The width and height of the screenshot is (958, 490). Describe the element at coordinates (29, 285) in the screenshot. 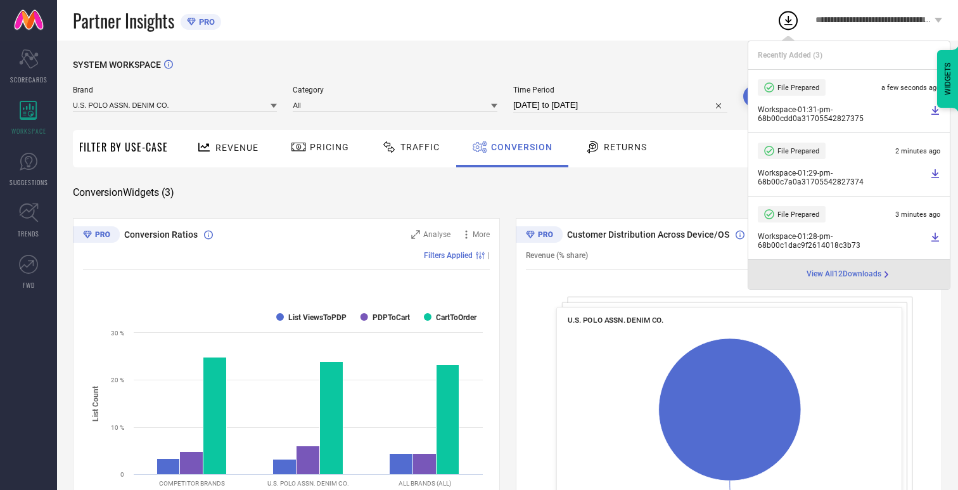

I see `span: FWD` at that location.